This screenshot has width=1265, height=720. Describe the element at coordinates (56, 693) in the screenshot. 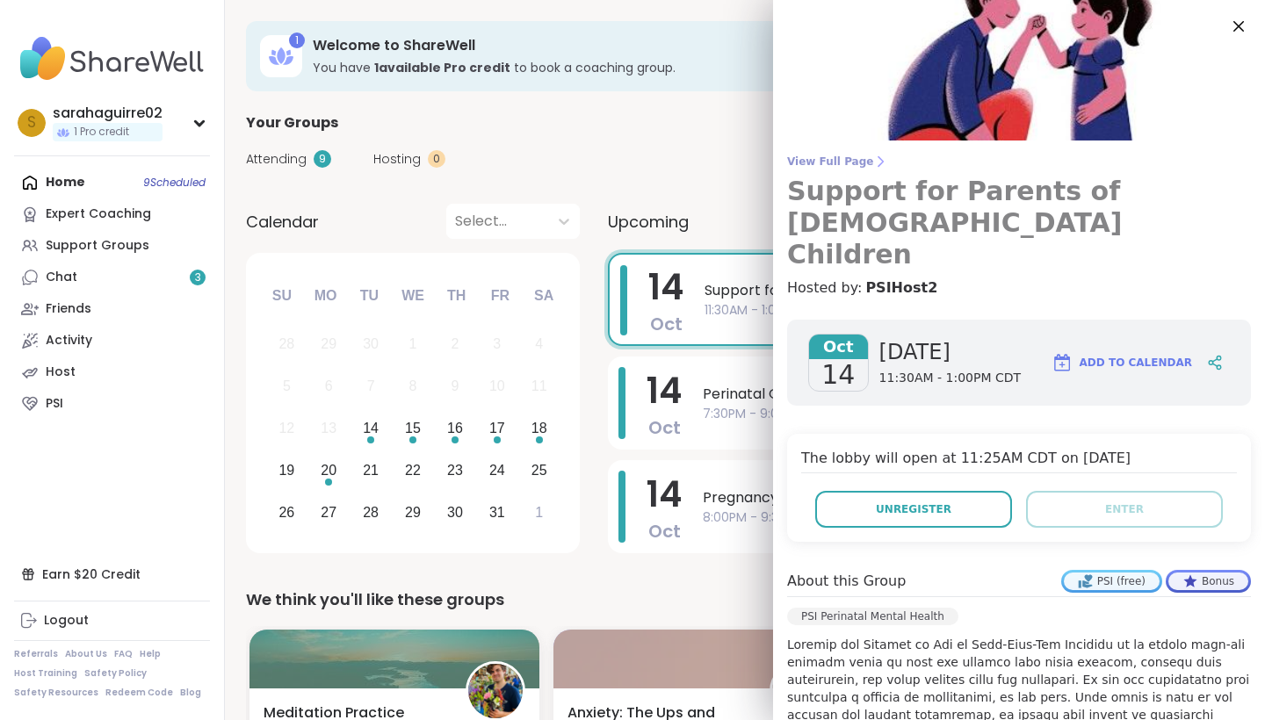

I see `a: Safety Resources` at that location.